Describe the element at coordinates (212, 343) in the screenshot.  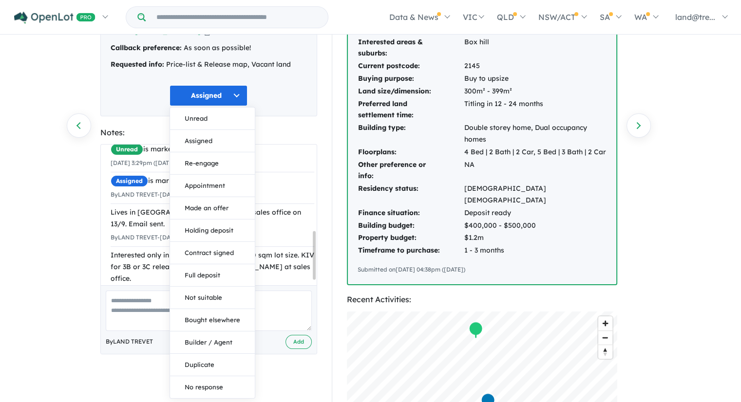
I see `button: Builder / Agent` at that location.